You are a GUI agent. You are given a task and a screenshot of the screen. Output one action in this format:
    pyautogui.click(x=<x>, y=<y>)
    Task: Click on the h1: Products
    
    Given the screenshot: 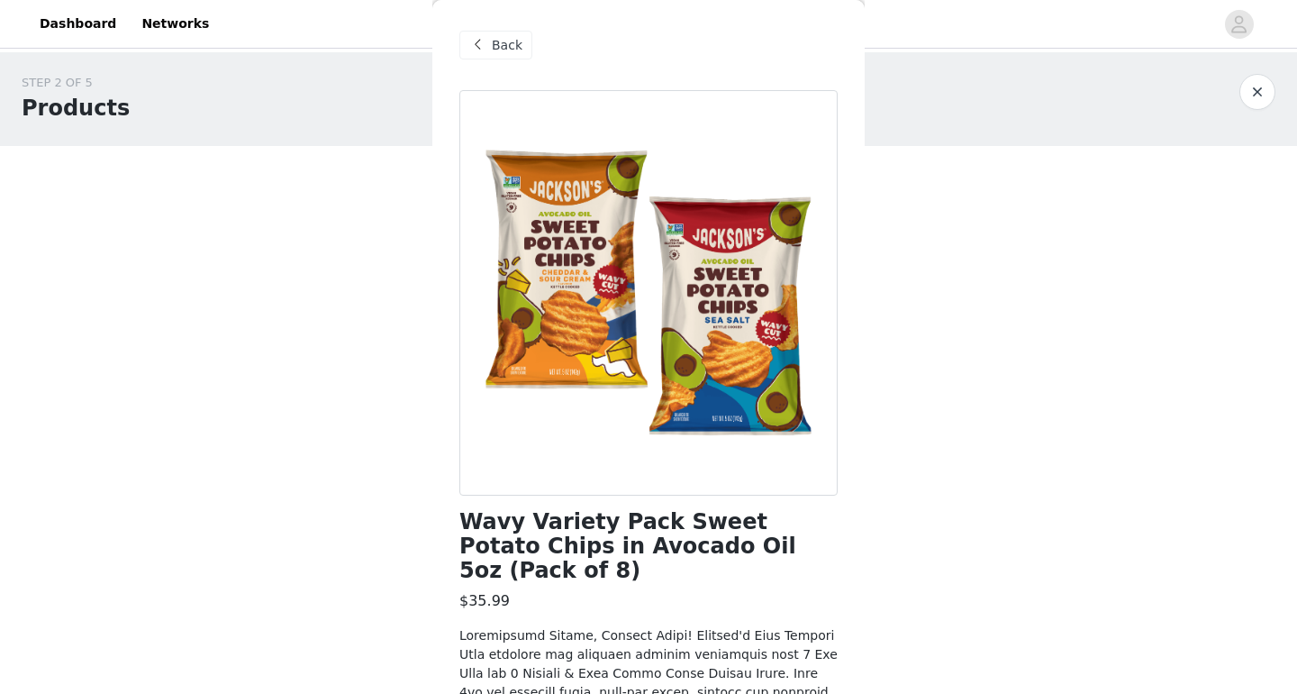 What is the action you would take?
    pyautogui.click(x=76, y=108)
    